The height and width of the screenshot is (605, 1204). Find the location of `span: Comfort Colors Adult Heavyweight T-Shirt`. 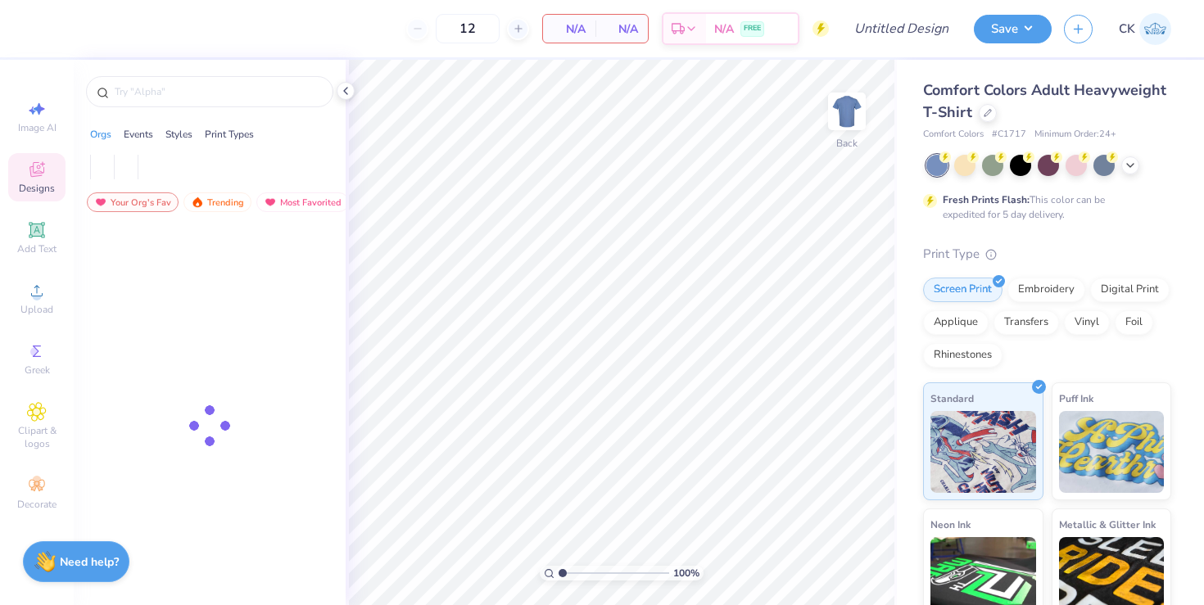

span: Comfort Colors Adult Heavyweight T-Shirt is located at coordinates (1044, 101).